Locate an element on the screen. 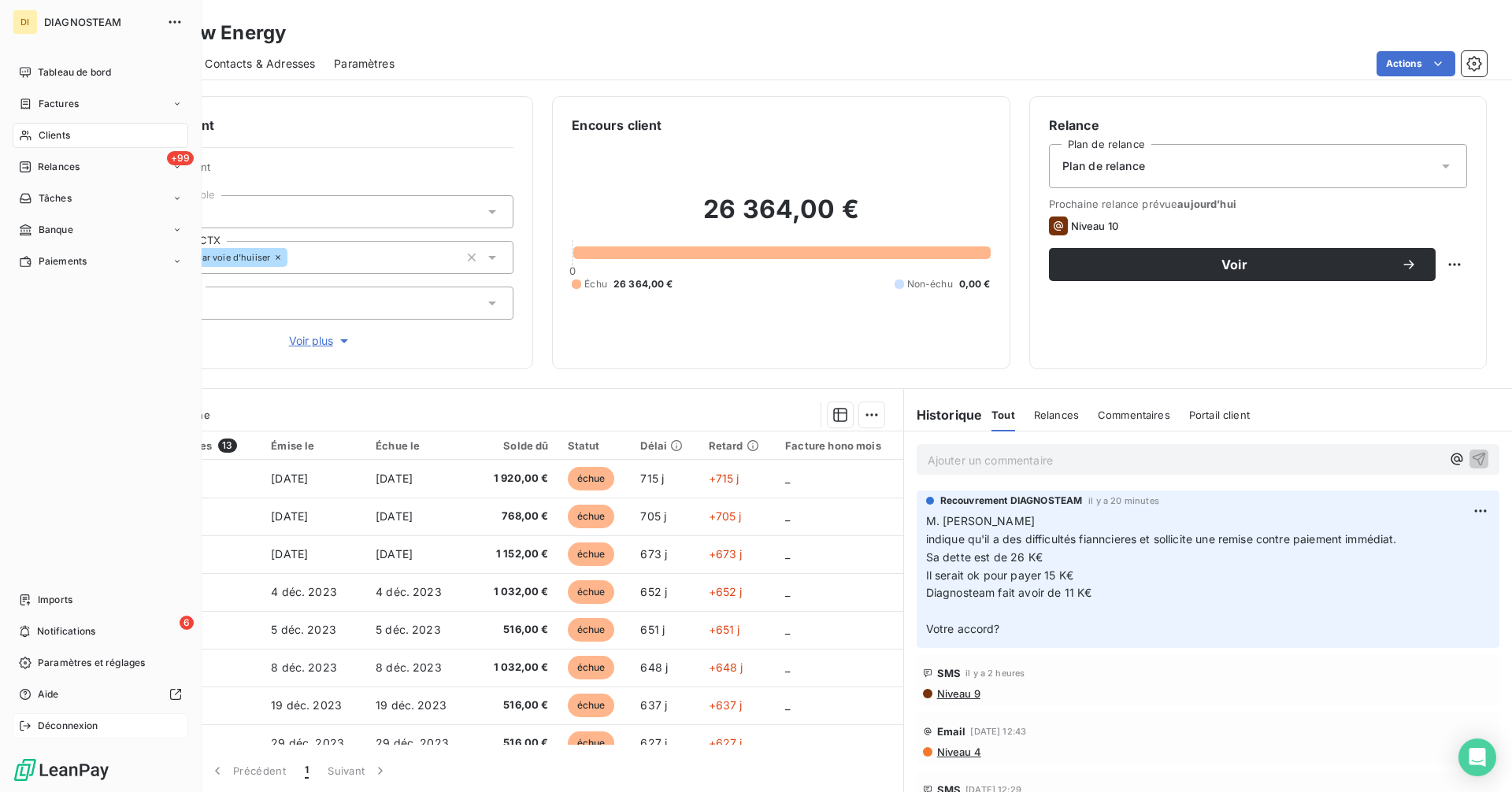 The width and height of the screenshot is (1512, 792). span: Factures is located at coordinates (59, 104).